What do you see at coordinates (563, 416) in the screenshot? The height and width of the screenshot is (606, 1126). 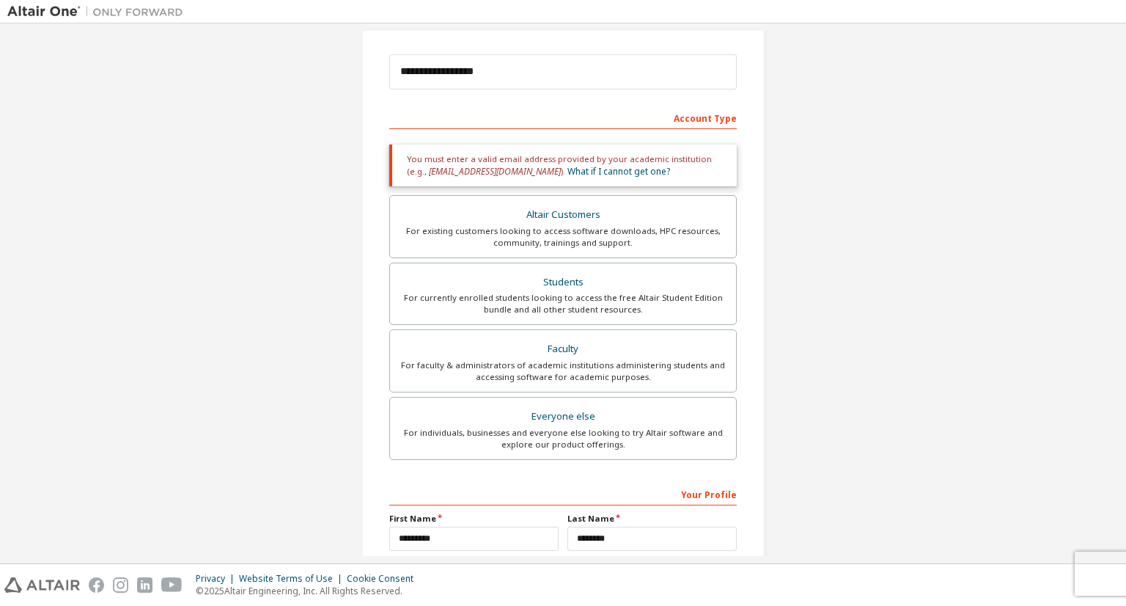 I see `div: Everyone else` at bounding box center [563, 416].